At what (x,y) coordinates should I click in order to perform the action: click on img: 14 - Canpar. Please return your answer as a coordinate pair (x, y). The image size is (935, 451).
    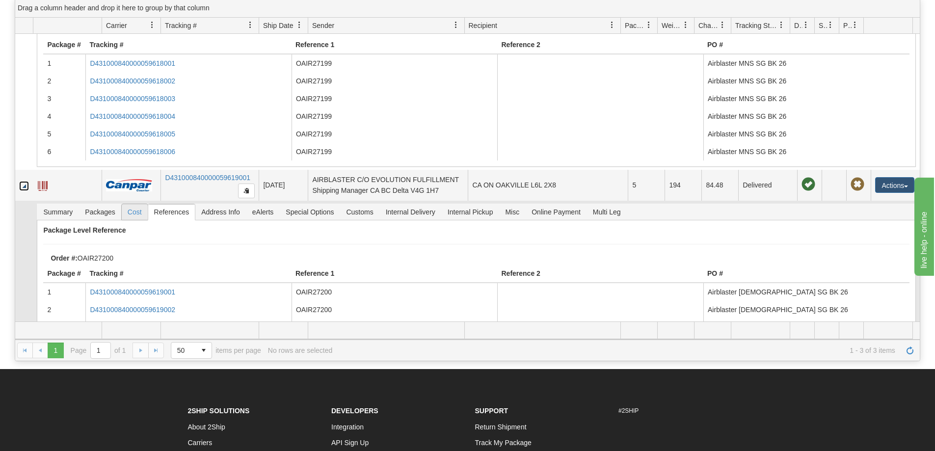
    Looking at the image, I should click on (129, 185).